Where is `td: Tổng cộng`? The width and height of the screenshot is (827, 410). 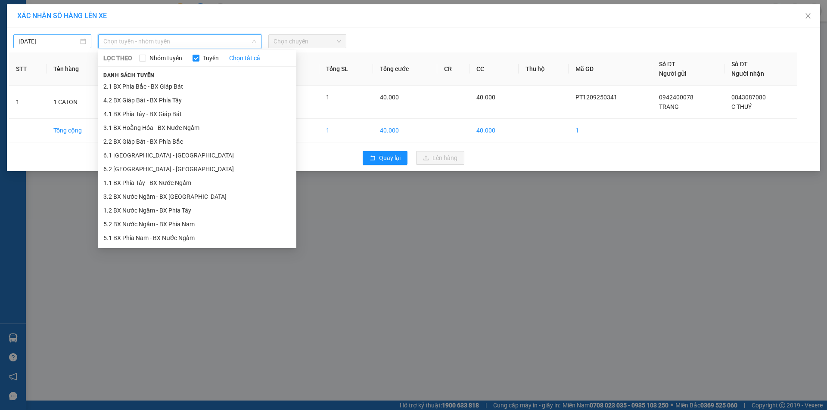
td: Tổng cộng is located at coordinates (78, 130).